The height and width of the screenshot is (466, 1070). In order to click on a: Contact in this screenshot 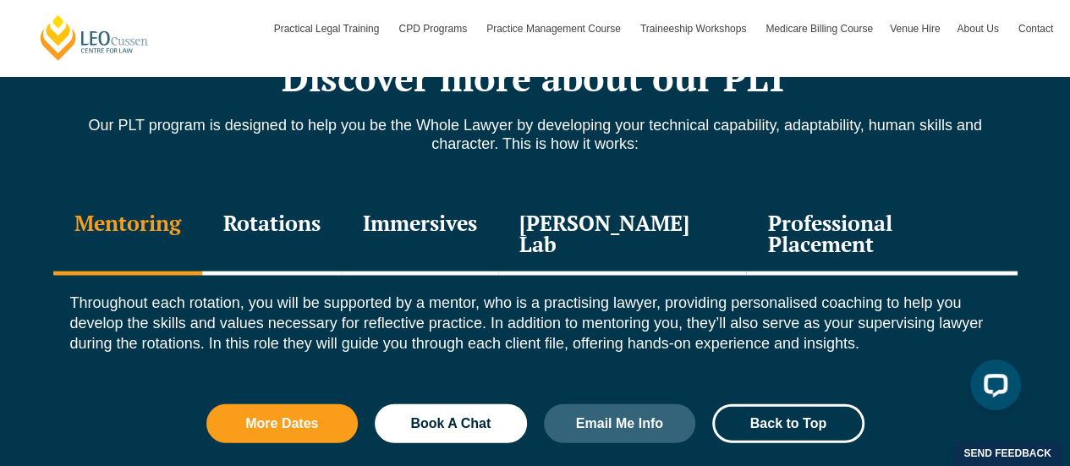, I will do `click(1035, 29)`.